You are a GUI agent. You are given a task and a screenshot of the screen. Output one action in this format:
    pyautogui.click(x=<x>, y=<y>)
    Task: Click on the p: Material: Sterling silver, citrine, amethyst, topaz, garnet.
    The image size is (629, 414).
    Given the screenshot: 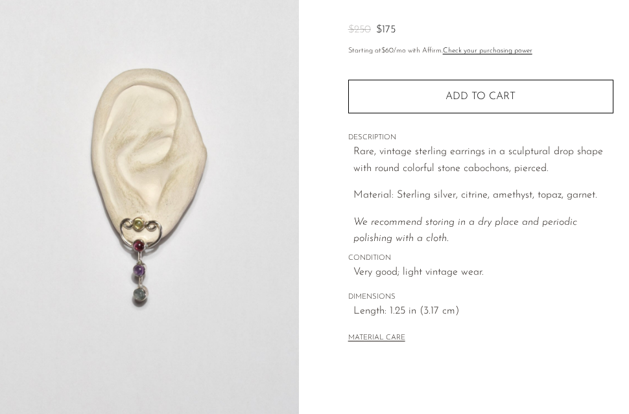 What is the action you would take?
    pyautogui.click(x=483, y=196)
    